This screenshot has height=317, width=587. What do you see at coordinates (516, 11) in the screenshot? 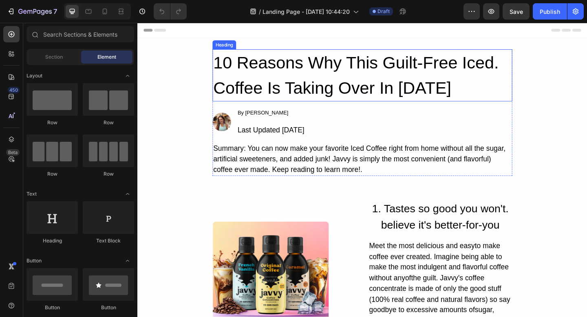
I see `span: Save` at bounding box center [516, 11].